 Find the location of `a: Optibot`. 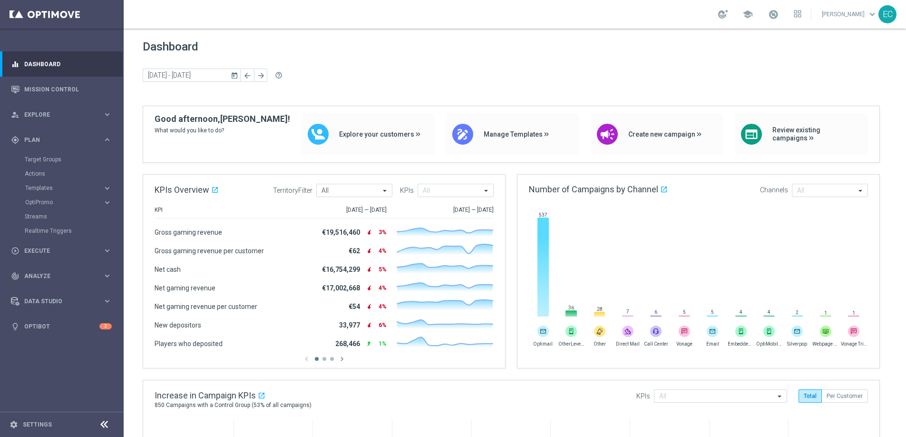

a: Optibot is located at coordinates (62, 326).